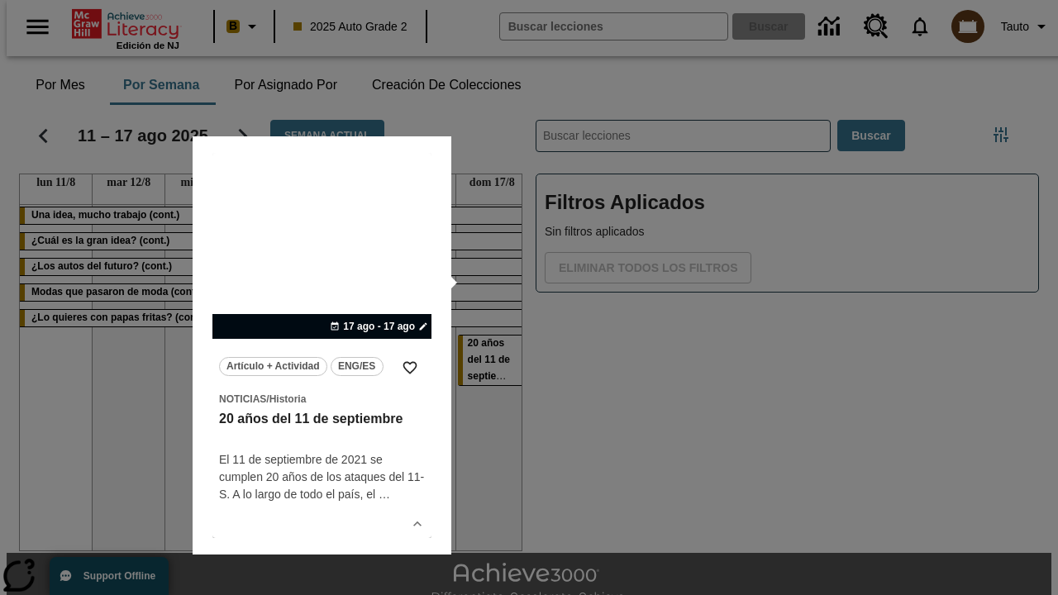 Image resolution: width=1058 pixels, height=595 pixels. I want to click on span: ENG/ES, so click(356, 366).